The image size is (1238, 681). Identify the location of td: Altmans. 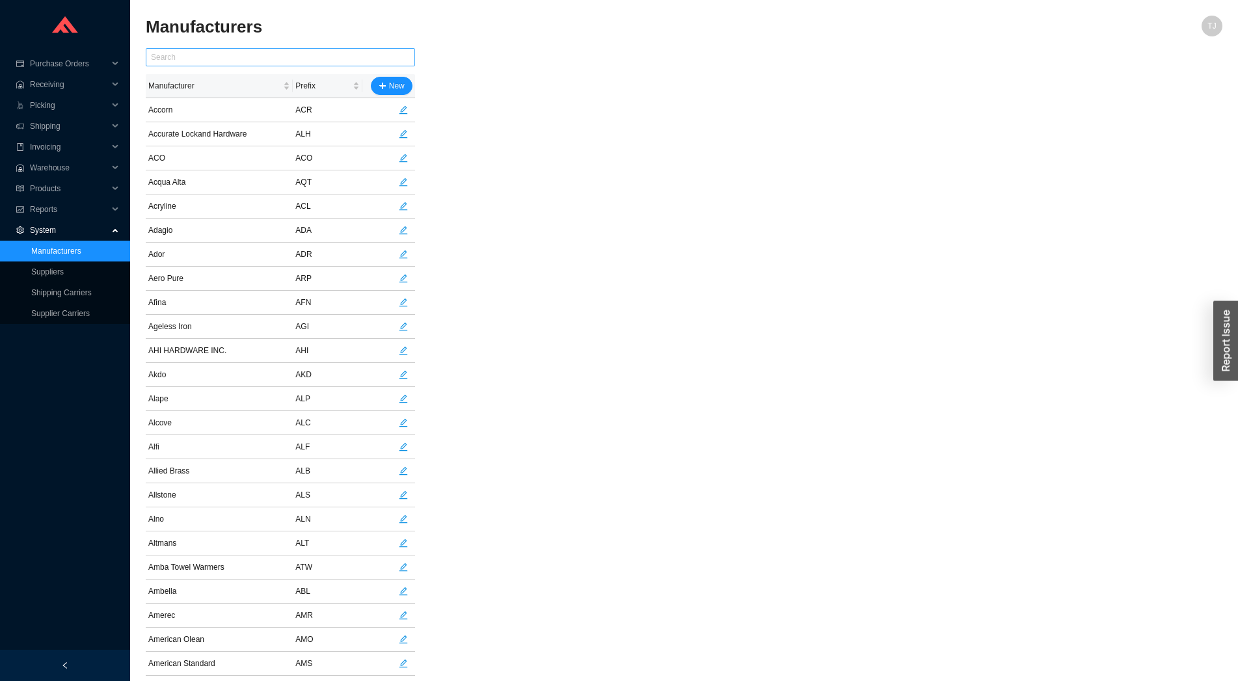
(219, 543).